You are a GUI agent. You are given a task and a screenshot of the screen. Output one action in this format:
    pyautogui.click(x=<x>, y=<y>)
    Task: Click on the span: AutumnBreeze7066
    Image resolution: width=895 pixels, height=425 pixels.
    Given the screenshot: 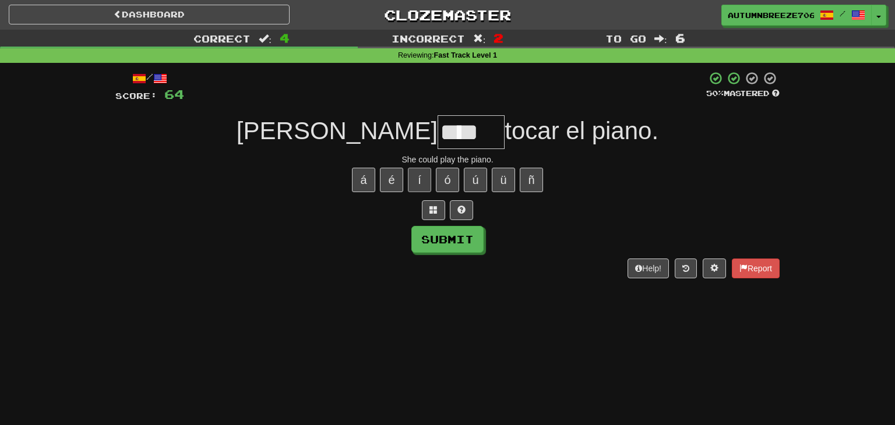 What is the action you would take?
    pyautogui.click(x=771, y=15)
    